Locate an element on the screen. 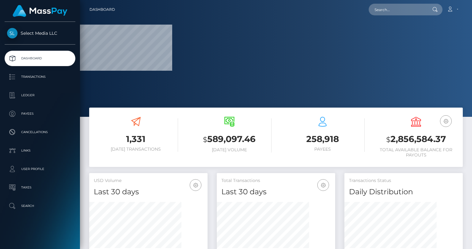 The height and width of the screenshot is (249, 472). h5: Transactions Status is located at coordinates (404, 181).